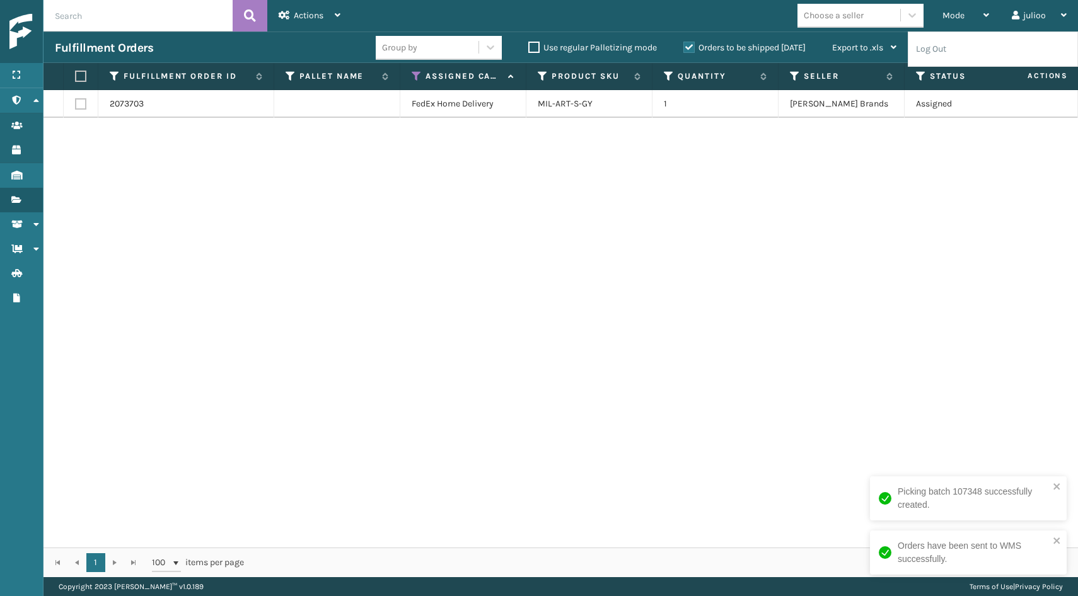 The image size is (1078, 596). I want to click on label: Seller, so click(841, 76).